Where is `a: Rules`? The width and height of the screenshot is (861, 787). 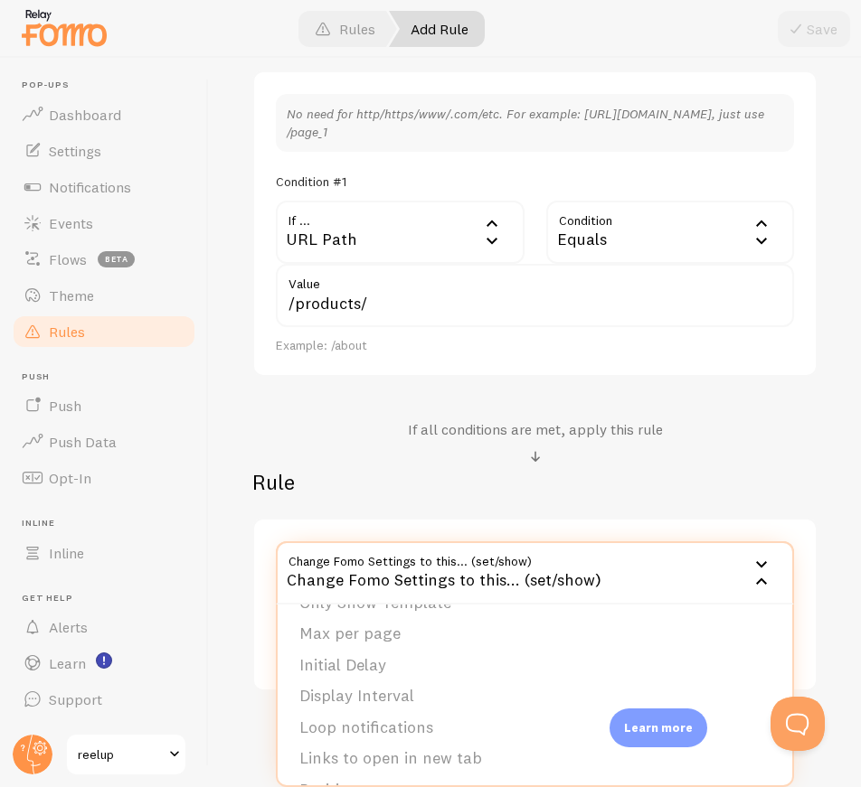
a: Rules is located at coordinates (104, 332).